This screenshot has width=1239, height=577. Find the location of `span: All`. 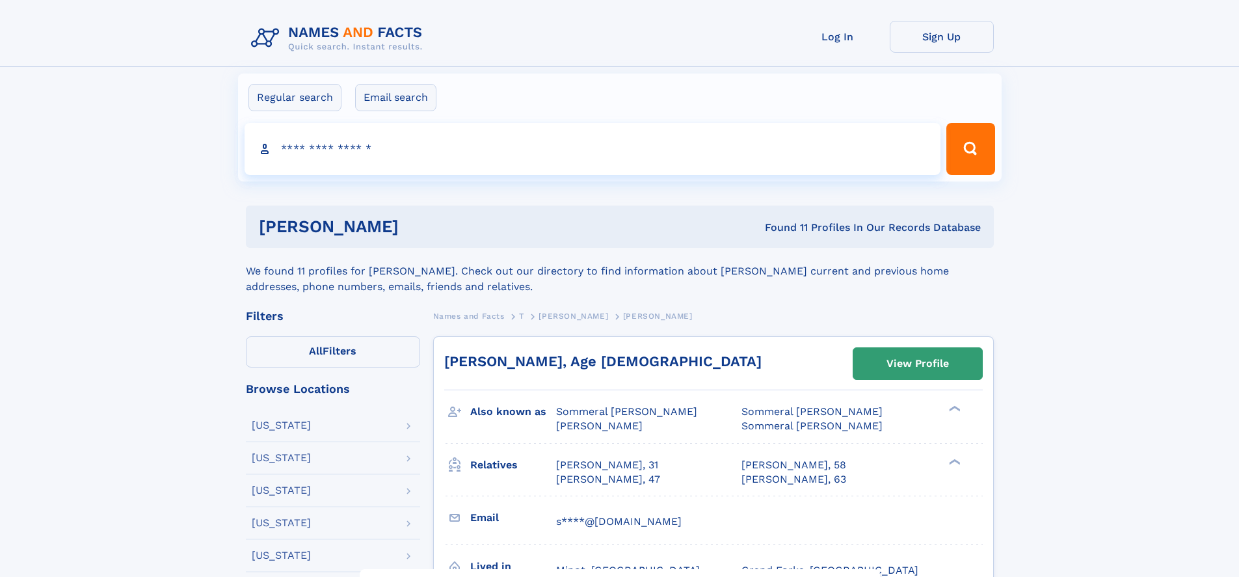

span: All is located at coordinates (315, 351).